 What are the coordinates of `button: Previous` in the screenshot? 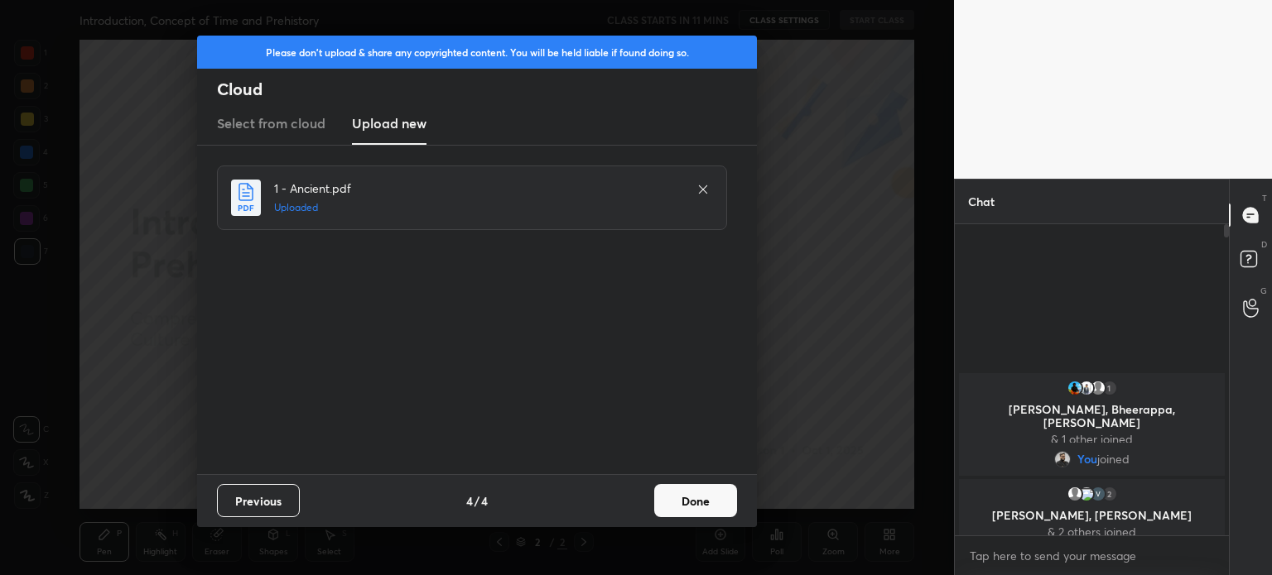 It's located at (258, 501).